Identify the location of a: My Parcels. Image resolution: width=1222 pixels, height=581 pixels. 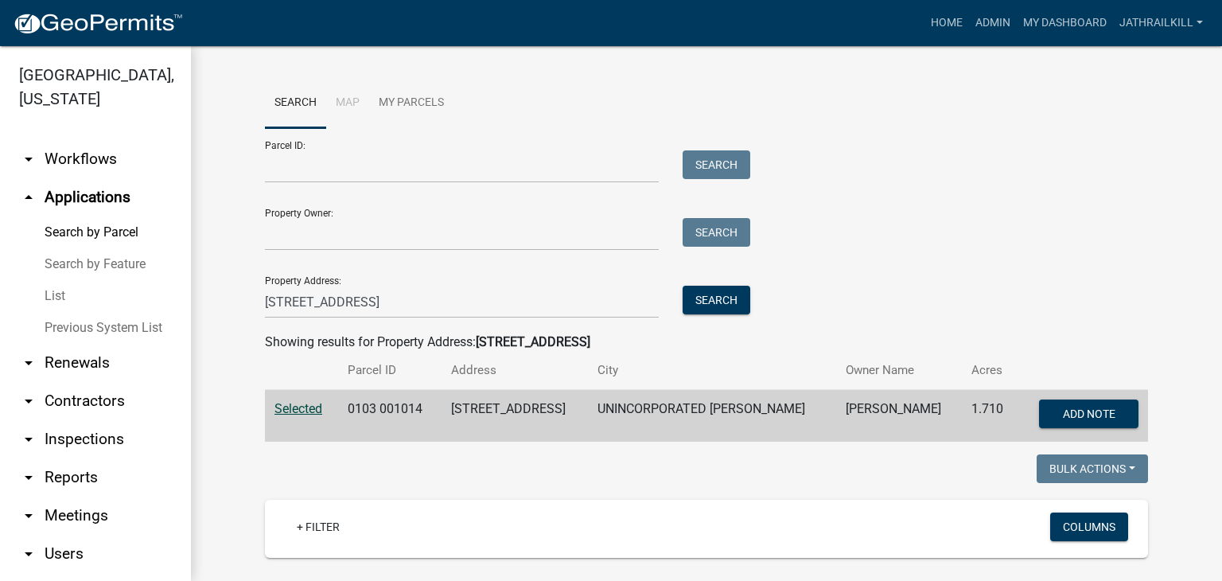
(411, 103).